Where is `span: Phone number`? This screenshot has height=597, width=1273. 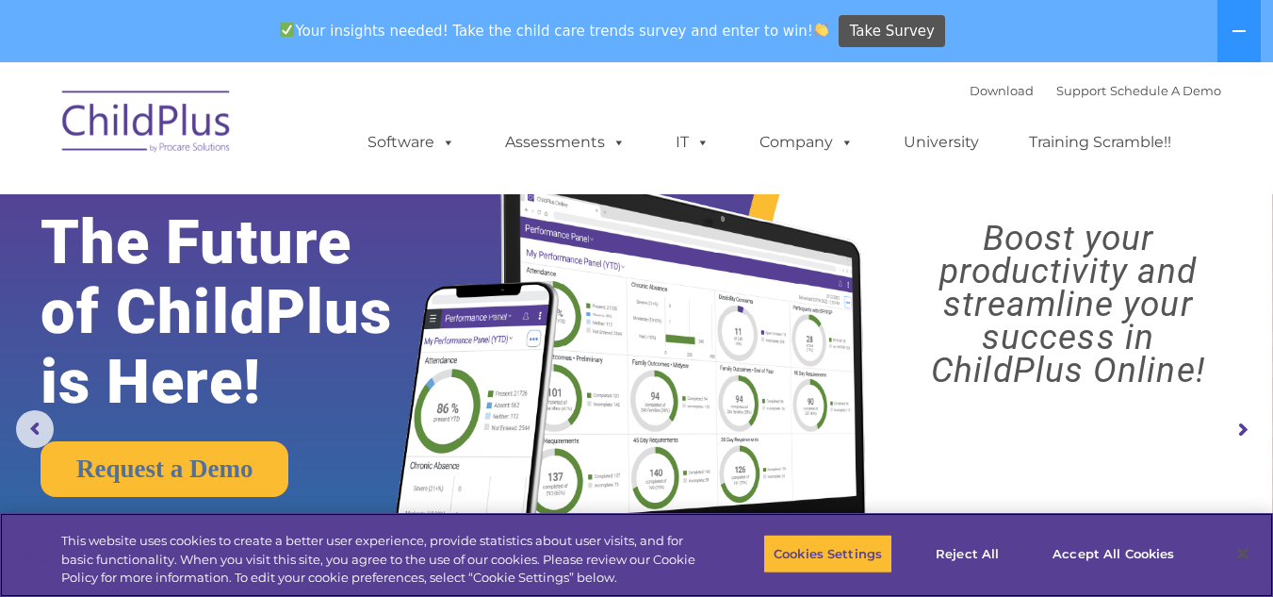 span: Phone number is located at coordinates (302, 208).